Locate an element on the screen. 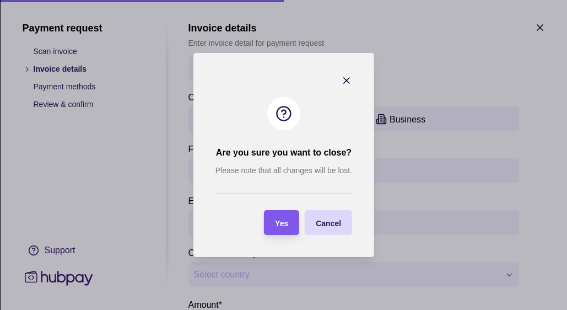 The image size is (567, 310). button: Yes is located at coordinates (282, 222).